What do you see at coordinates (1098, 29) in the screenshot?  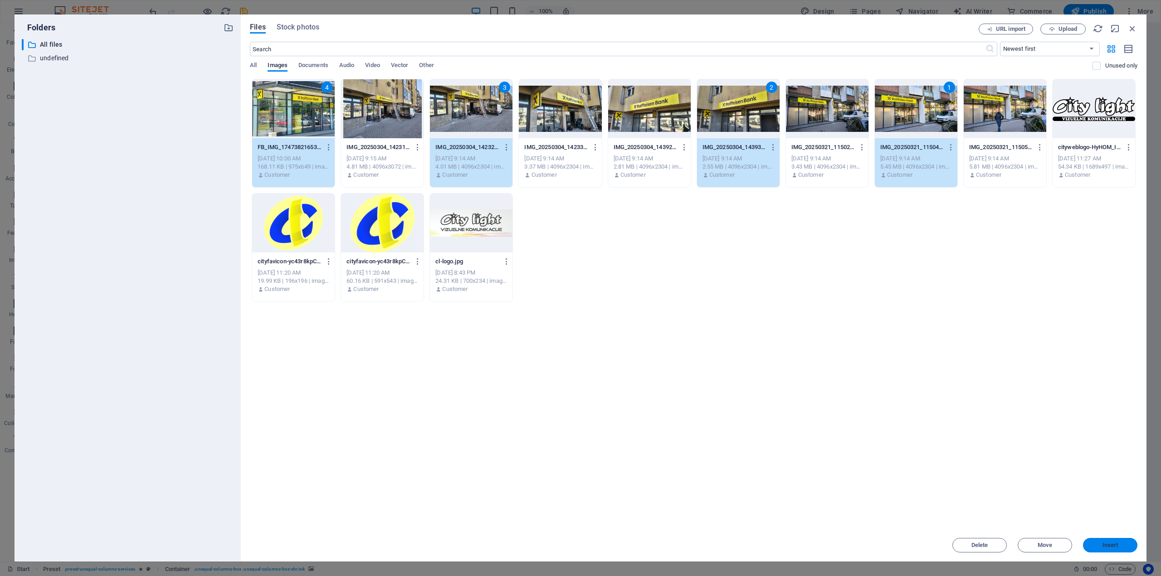 I see `i: Reload` at bounding box center [1098, 29].